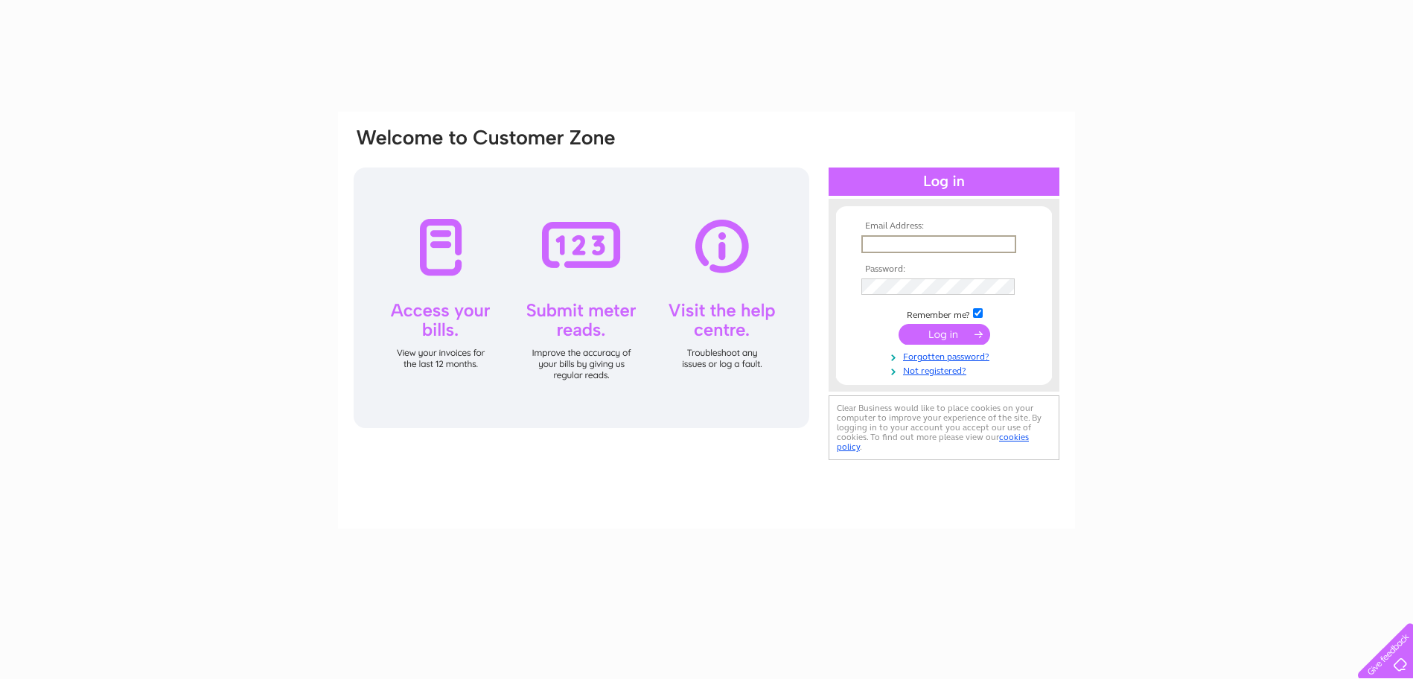 The image size is (1413, 679). I want to click on th: Password:, so click(944, 269).